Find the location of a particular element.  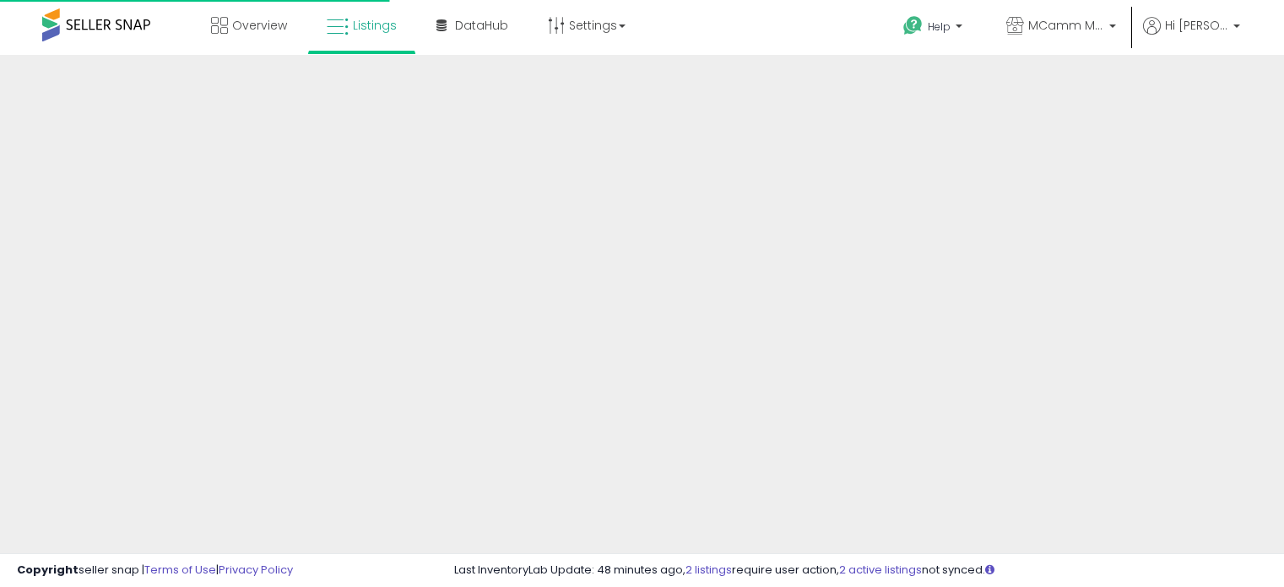

a: Terms of Use is located at coordinates (180, 569).